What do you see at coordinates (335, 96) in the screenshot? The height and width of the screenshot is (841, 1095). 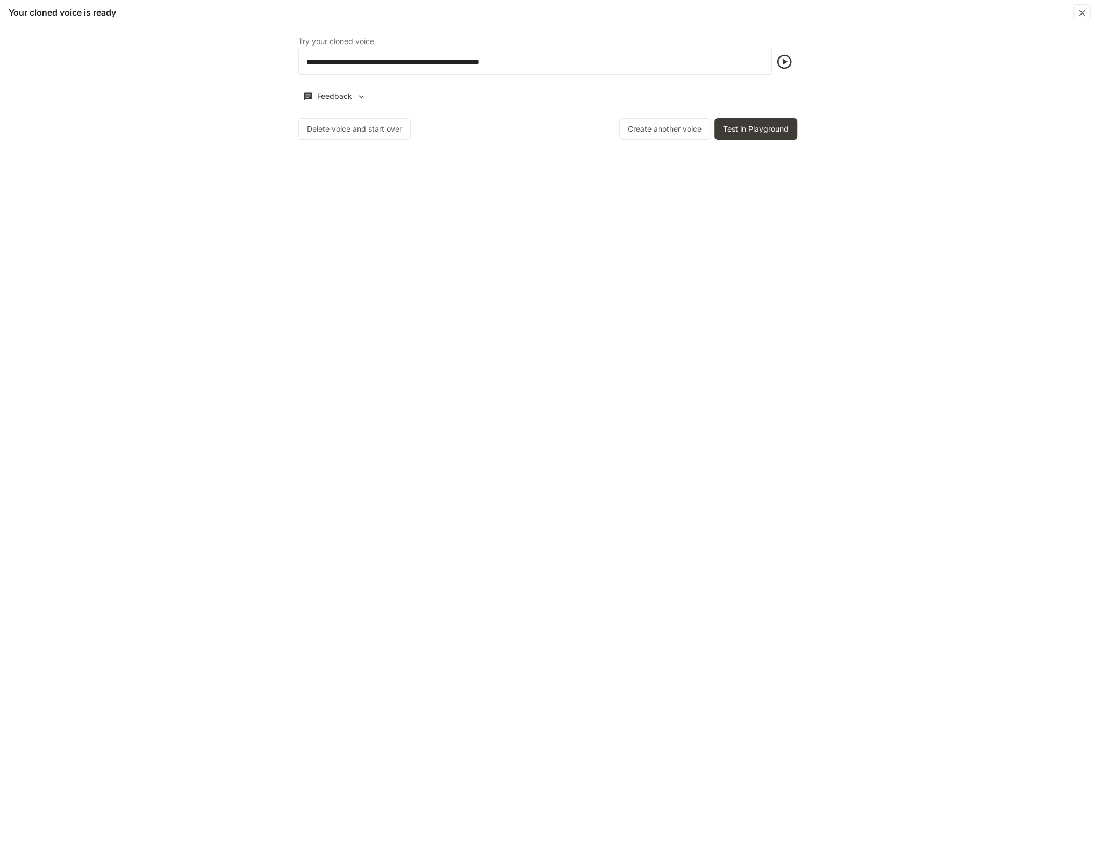 I see `button: Feedback` at bounding box center [335, 96].